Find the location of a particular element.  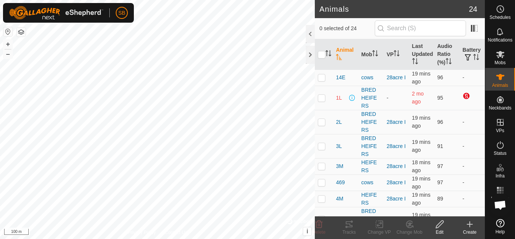

span: 0 selected of 24 is located at coordinates (347, 28).